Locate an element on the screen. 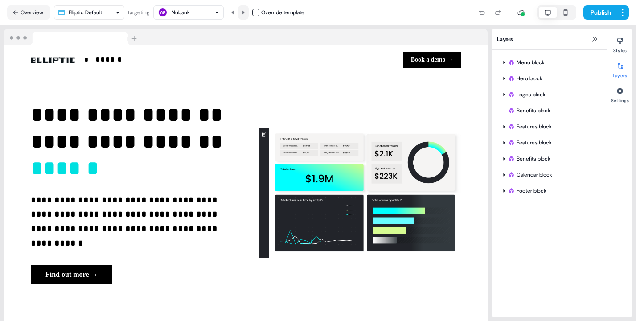  div: Elliptic Default is located at coordinates (85, 12).